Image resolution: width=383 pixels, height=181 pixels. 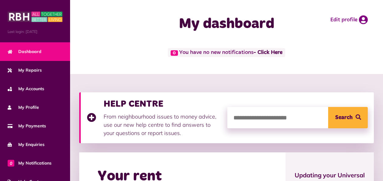 I want to click on p: From neighbourhood issues to money advice, use our new help centre to find answers to your questi..., so click(x=162, y=125).